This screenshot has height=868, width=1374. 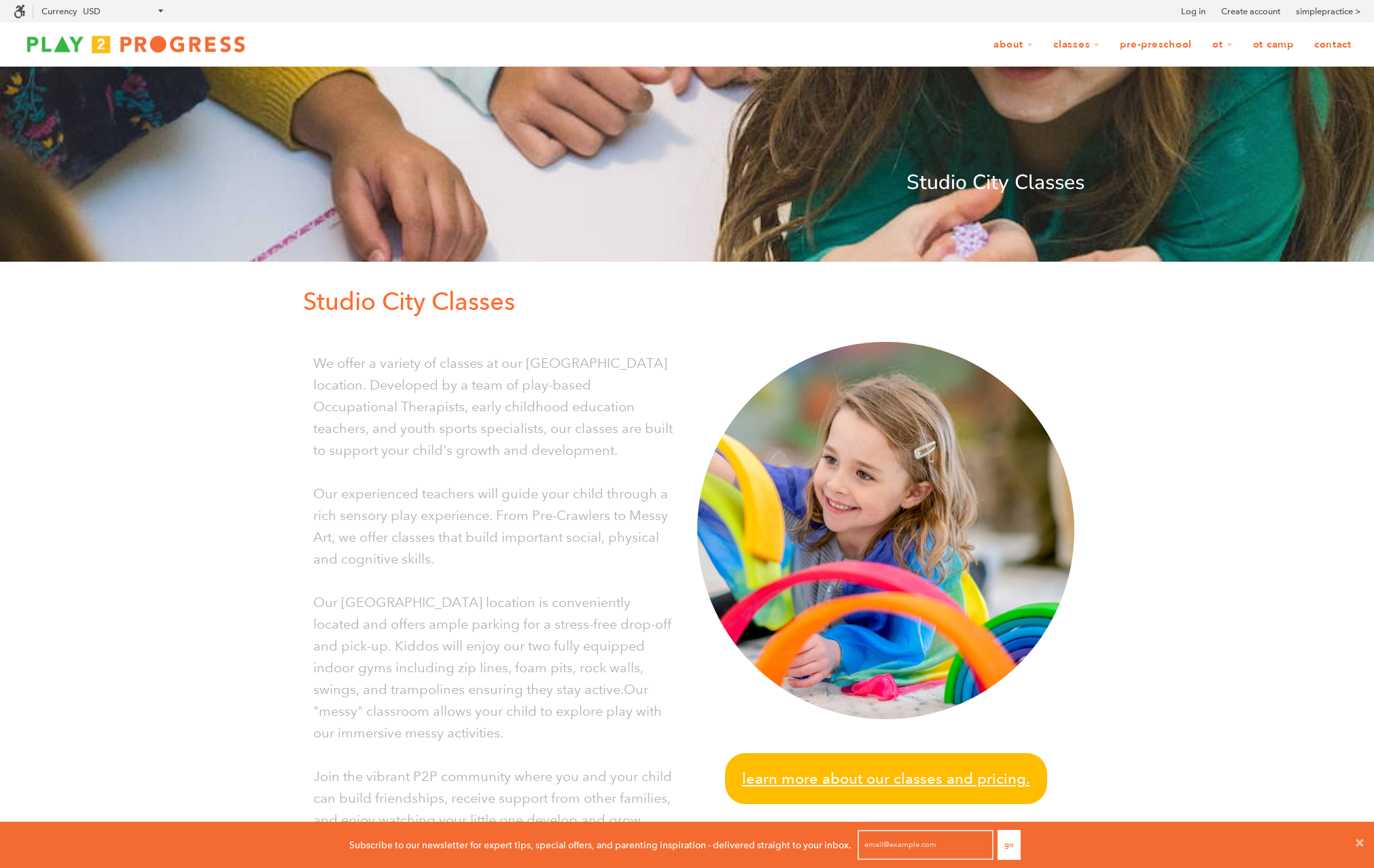 I want to click on span: Our "messy" classroom allows your child to explore play with our immersive messy activities., so click(x=487, y=711).